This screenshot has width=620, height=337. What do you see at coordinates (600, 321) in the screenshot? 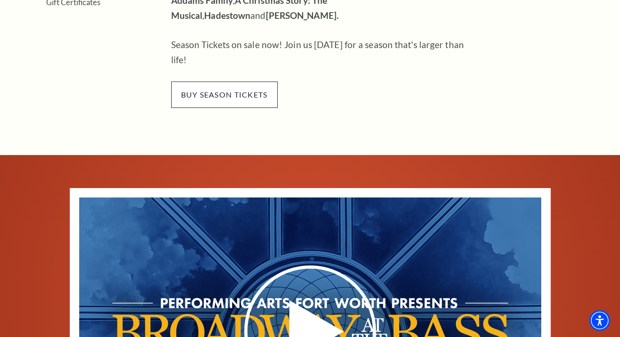
I see `div: Accessibility Menu` at bounding box center [600, 321].